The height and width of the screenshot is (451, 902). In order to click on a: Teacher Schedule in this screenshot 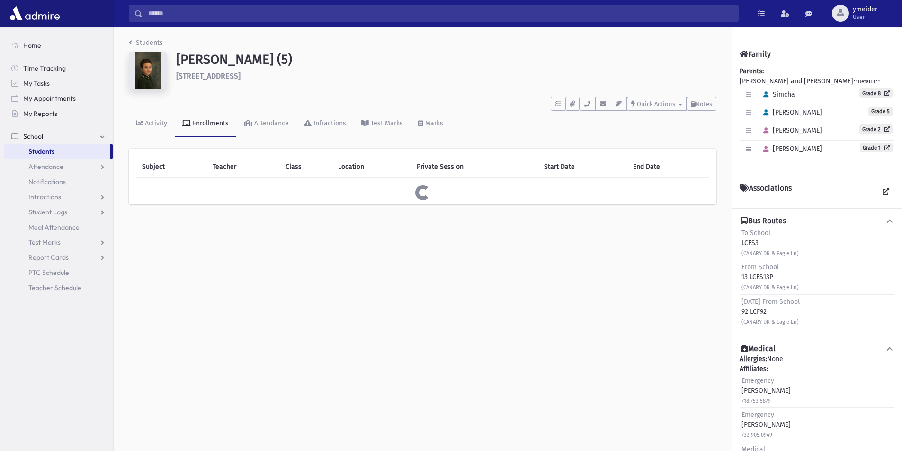, I will do `click(58, 288)`.